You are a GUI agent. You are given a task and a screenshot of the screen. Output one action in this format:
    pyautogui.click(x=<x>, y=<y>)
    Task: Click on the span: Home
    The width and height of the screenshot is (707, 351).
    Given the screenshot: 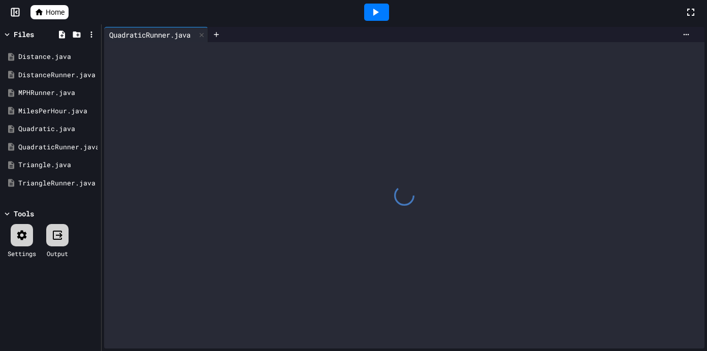 What is the action you would take?
    pyautogui.click(x=55, y=12)
    